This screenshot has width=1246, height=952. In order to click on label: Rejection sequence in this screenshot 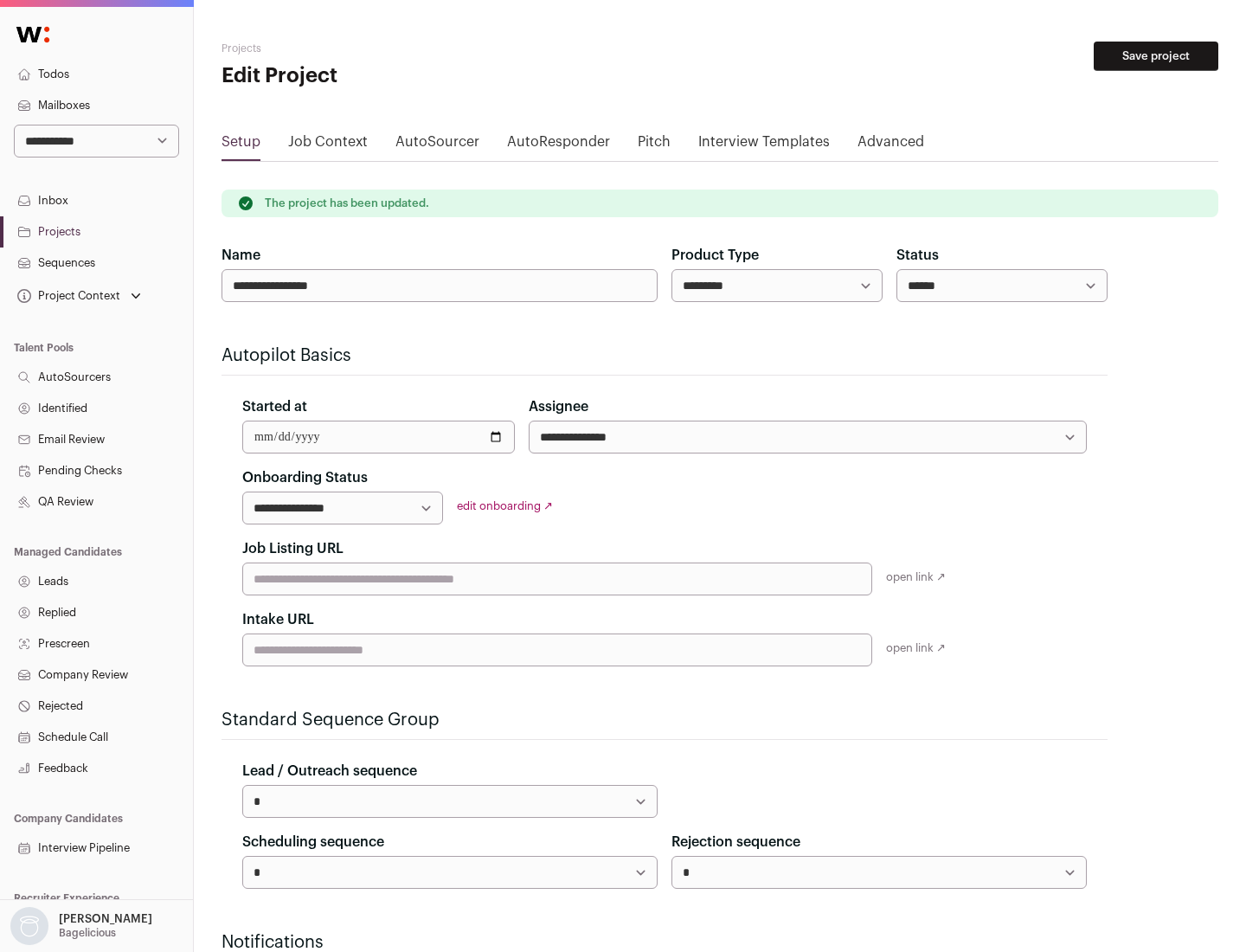, I will do `click(736, 842)`.